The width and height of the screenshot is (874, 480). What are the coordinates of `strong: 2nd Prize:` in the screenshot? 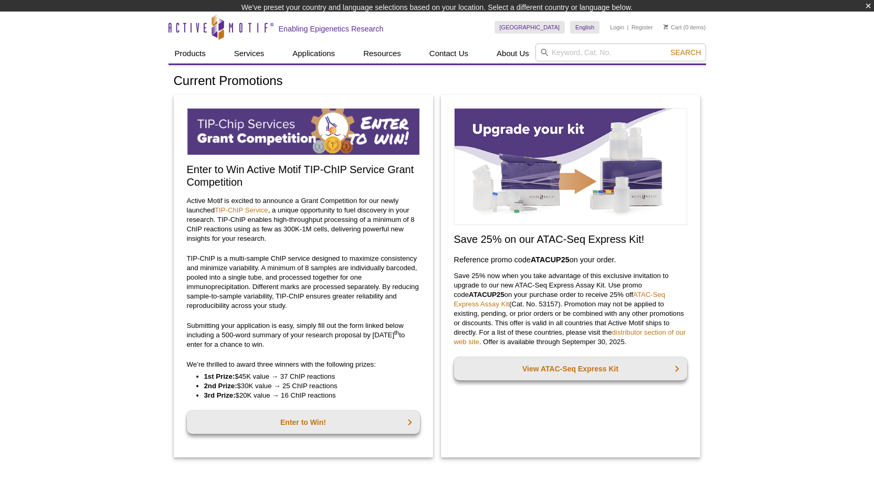 It's located at (221, 386).